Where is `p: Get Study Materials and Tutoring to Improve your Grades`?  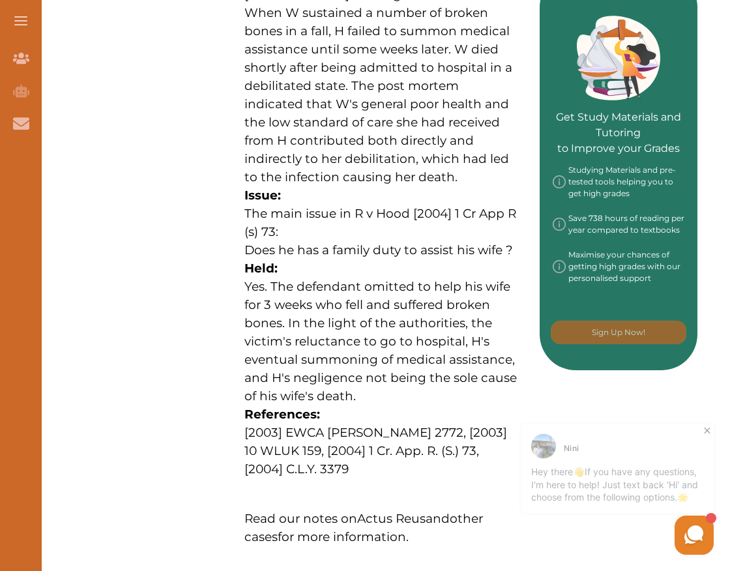 p: Get Study Materials and Tutoring to Improve your Grades is located at coordinates (618, 115).